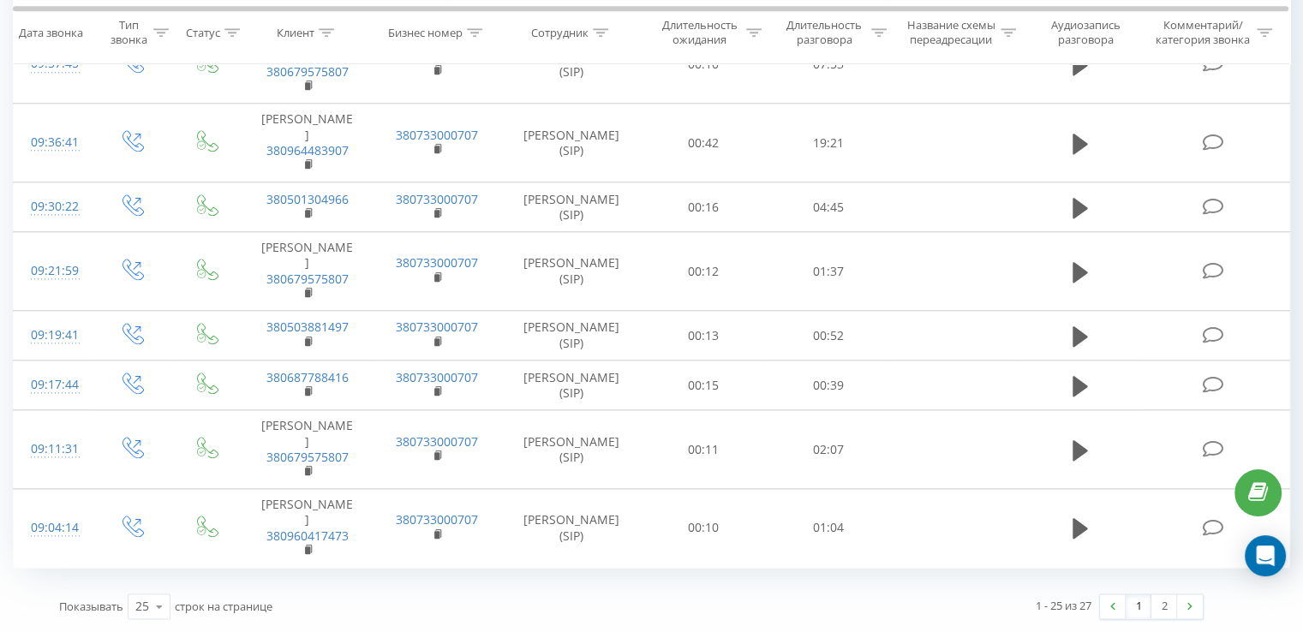 The image size is (1303, 632). What do you see at coordinates (128, 33) in the screenshot?
I see `div: Тип звонка` at bounding box center [128, 33].